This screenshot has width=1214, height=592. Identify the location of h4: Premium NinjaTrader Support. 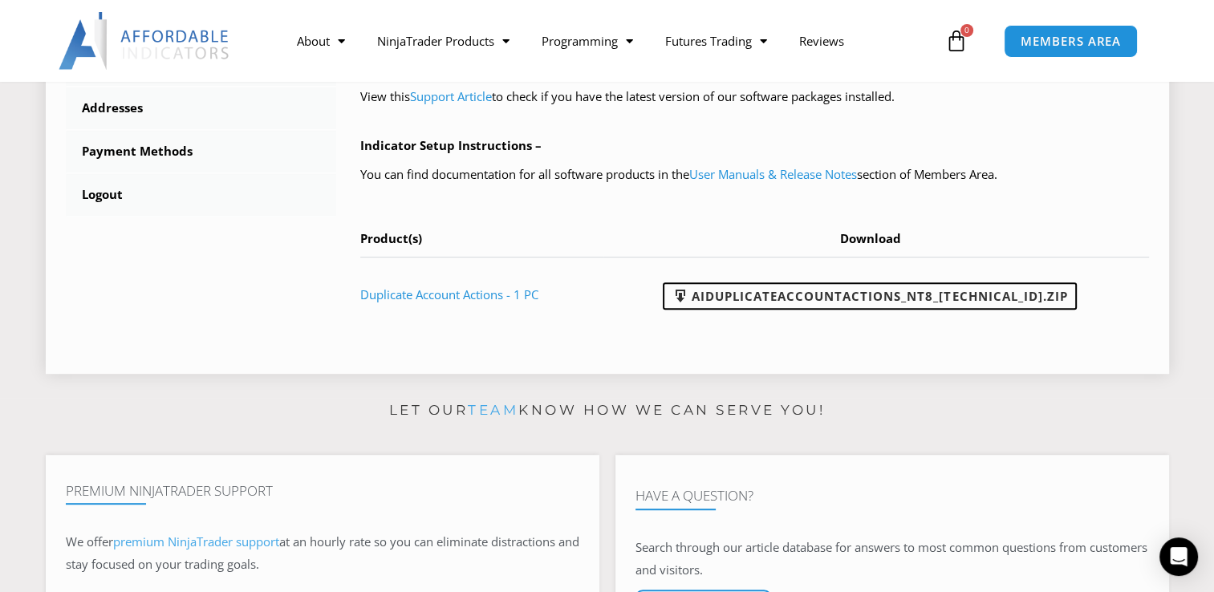
(323, 491).